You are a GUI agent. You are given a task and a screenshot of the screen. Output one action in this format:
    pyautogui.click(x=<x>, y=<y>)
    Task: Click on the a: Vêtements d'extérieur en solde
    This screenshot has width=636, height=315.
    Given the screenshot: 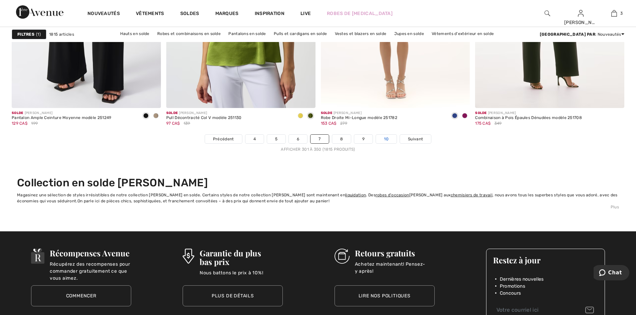 What is the action you would take?
    pyautogui.click(x=463, y=34)
    